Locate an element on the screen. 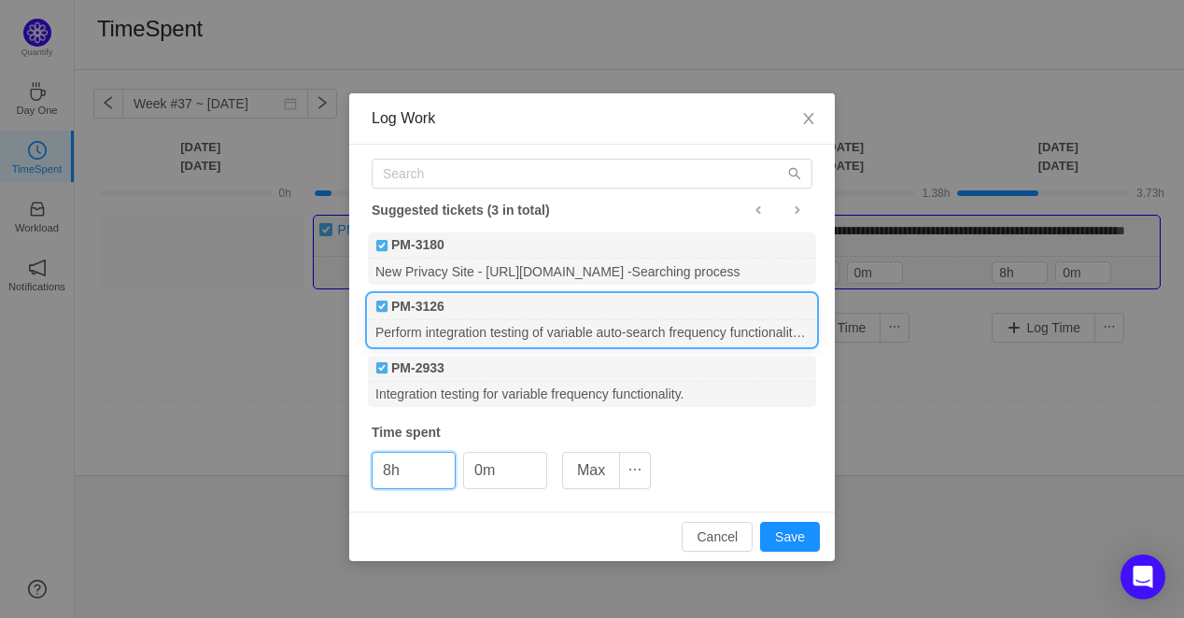 The image size is (1184, 618). i: icon: close is located at coordinates (809, 119).